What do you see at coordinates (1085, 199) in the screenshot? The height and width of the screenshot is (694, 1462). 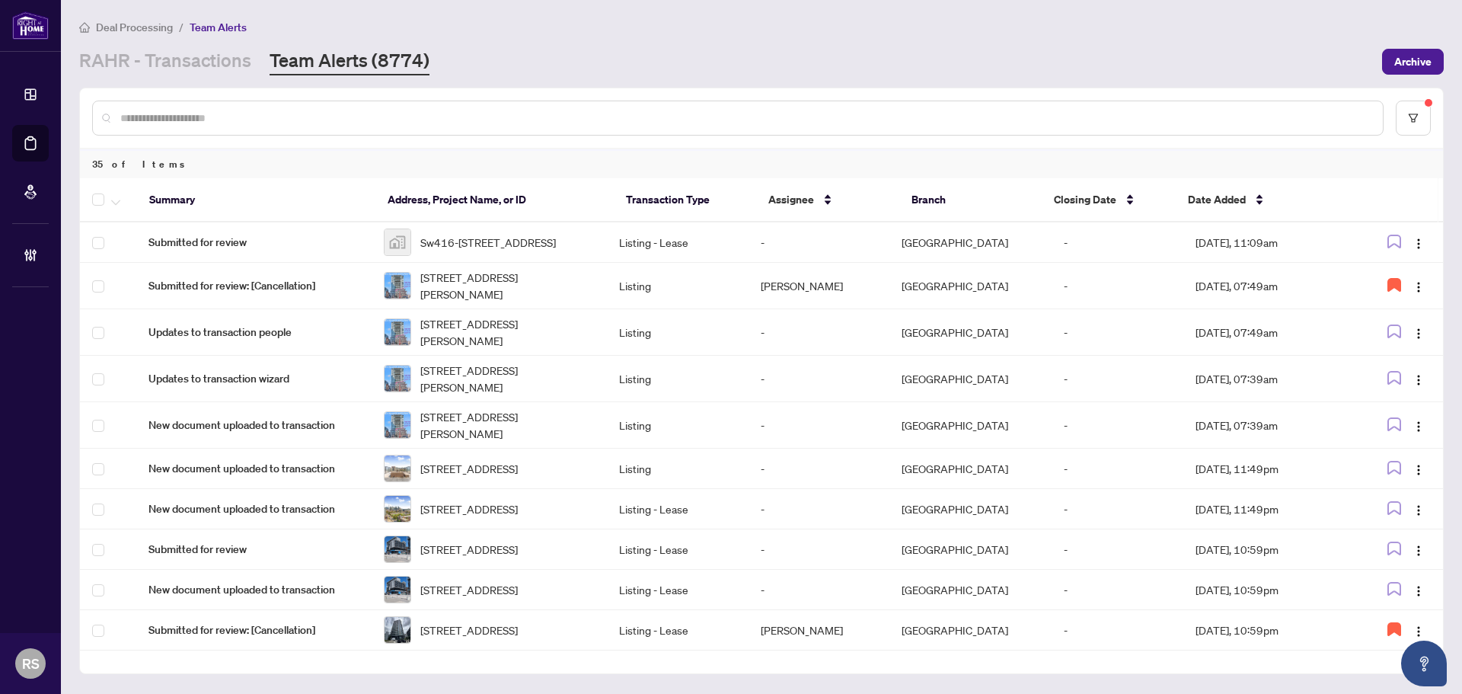 I see `span: Closing Date` at bounding box center [1085, 199].